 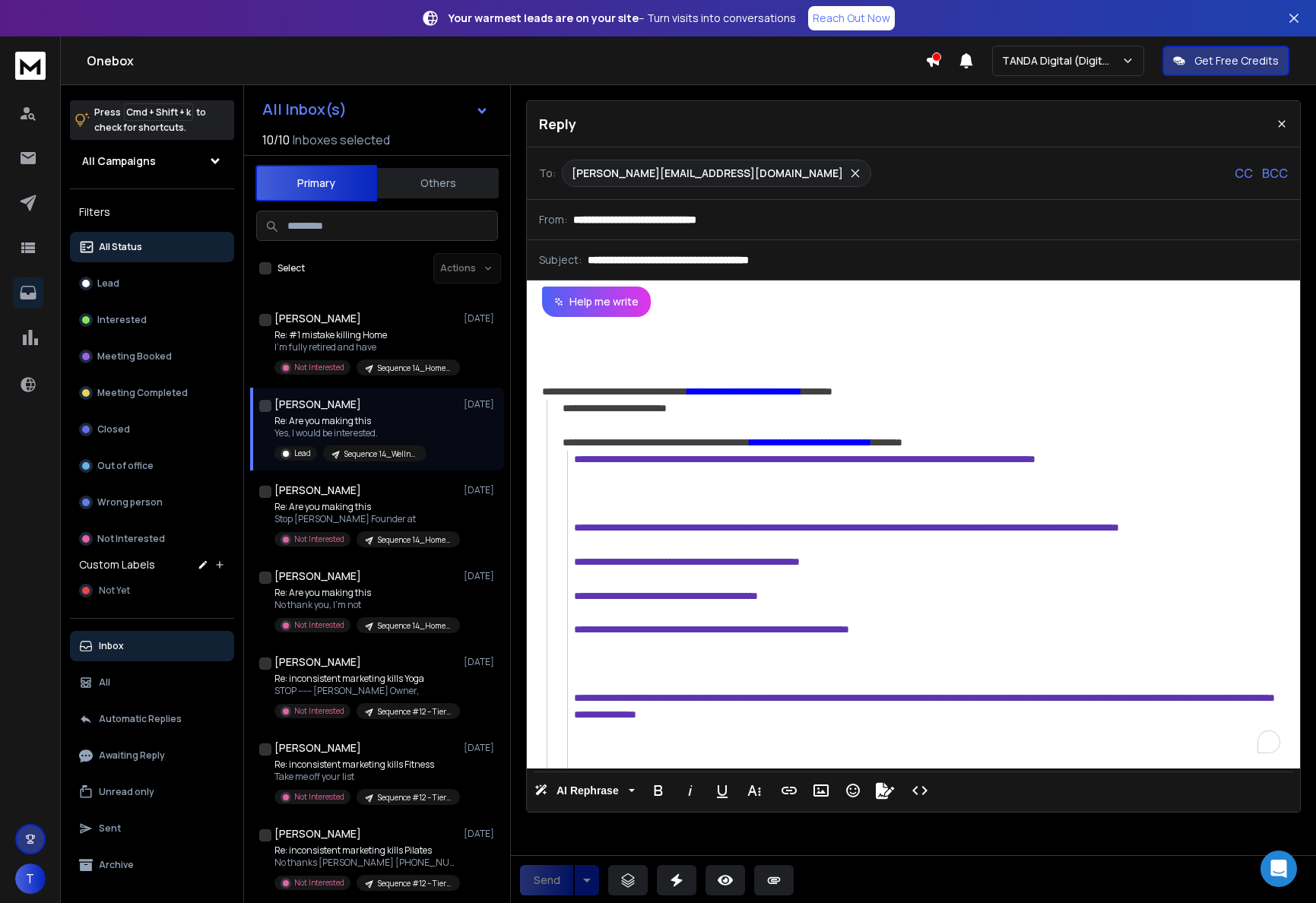 What do you see at coordinates (658, 791) in the screenshot?
I see `button: Bold (⌘B)` at bounding box center [658, 791].